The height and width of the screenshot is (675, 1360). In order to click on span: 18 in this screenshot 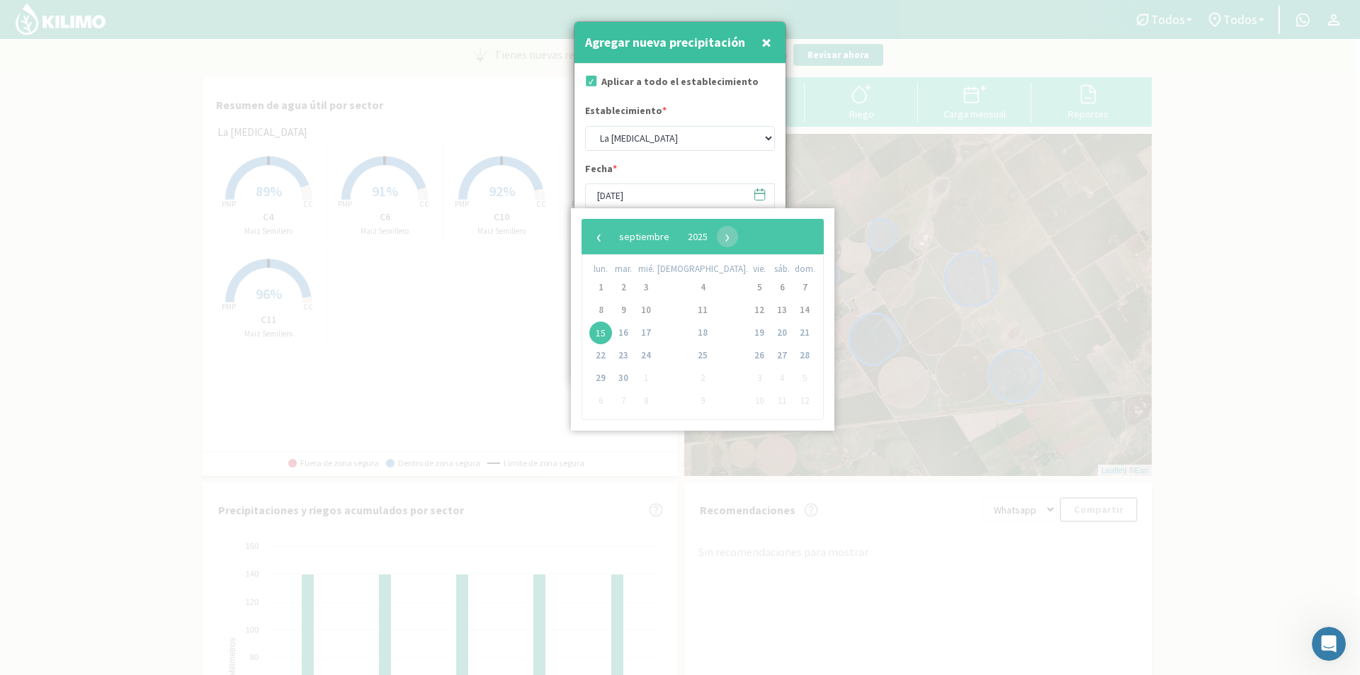, I will do `click(702, 333)`.